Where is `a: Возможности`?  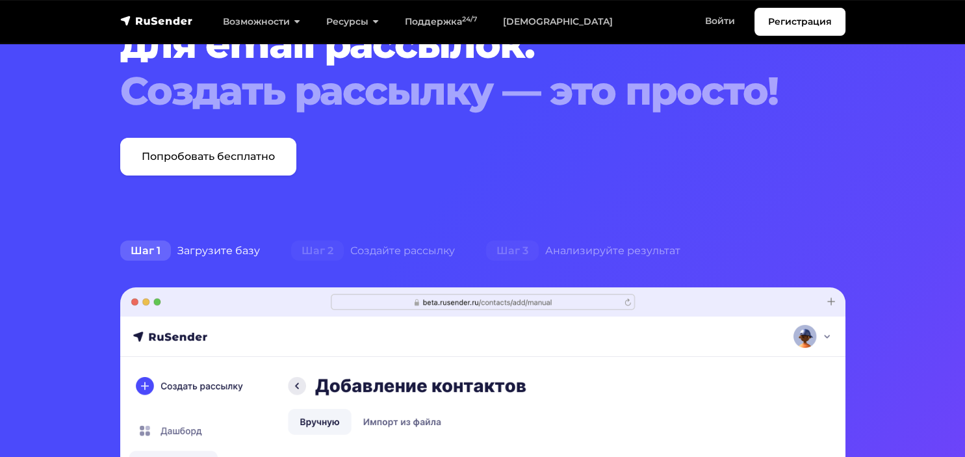
a: Возможности is located at coordinates (261, 21).